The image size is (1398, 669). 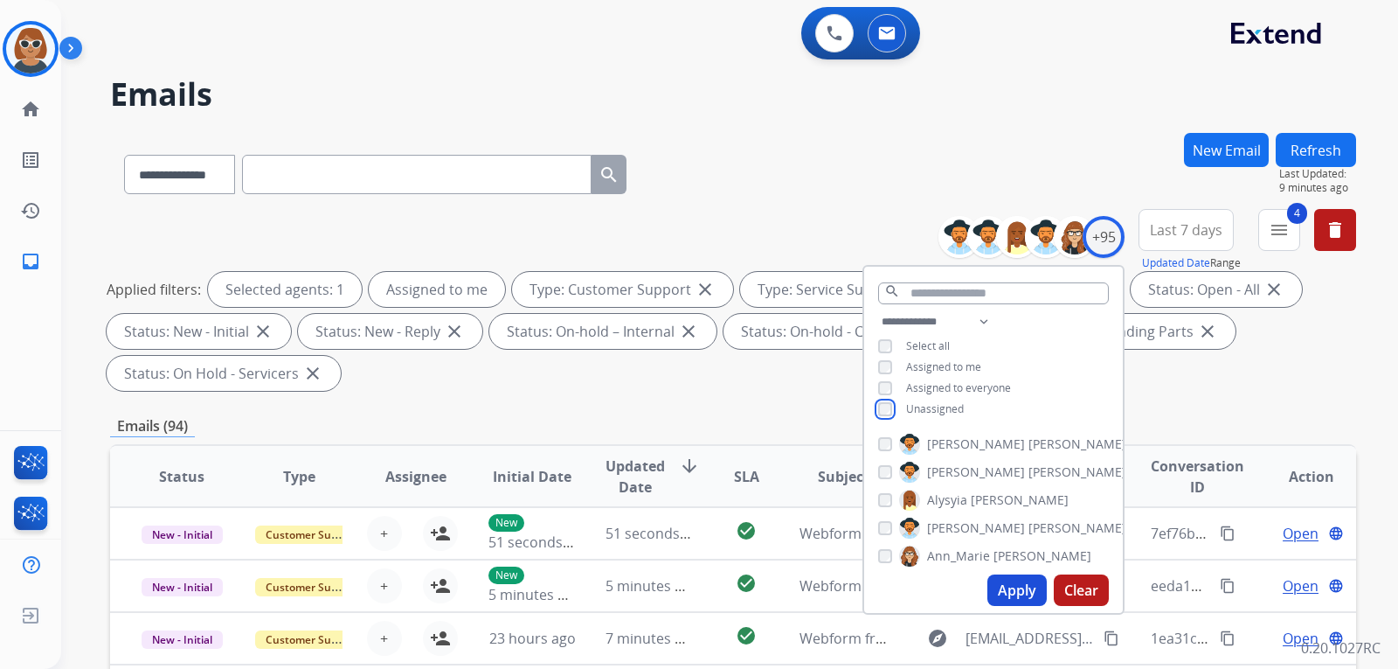 What do you see at coordinates (938, 638) in the screenshot?
I see `mat-icon: explore` at bounding box center [938, 638].